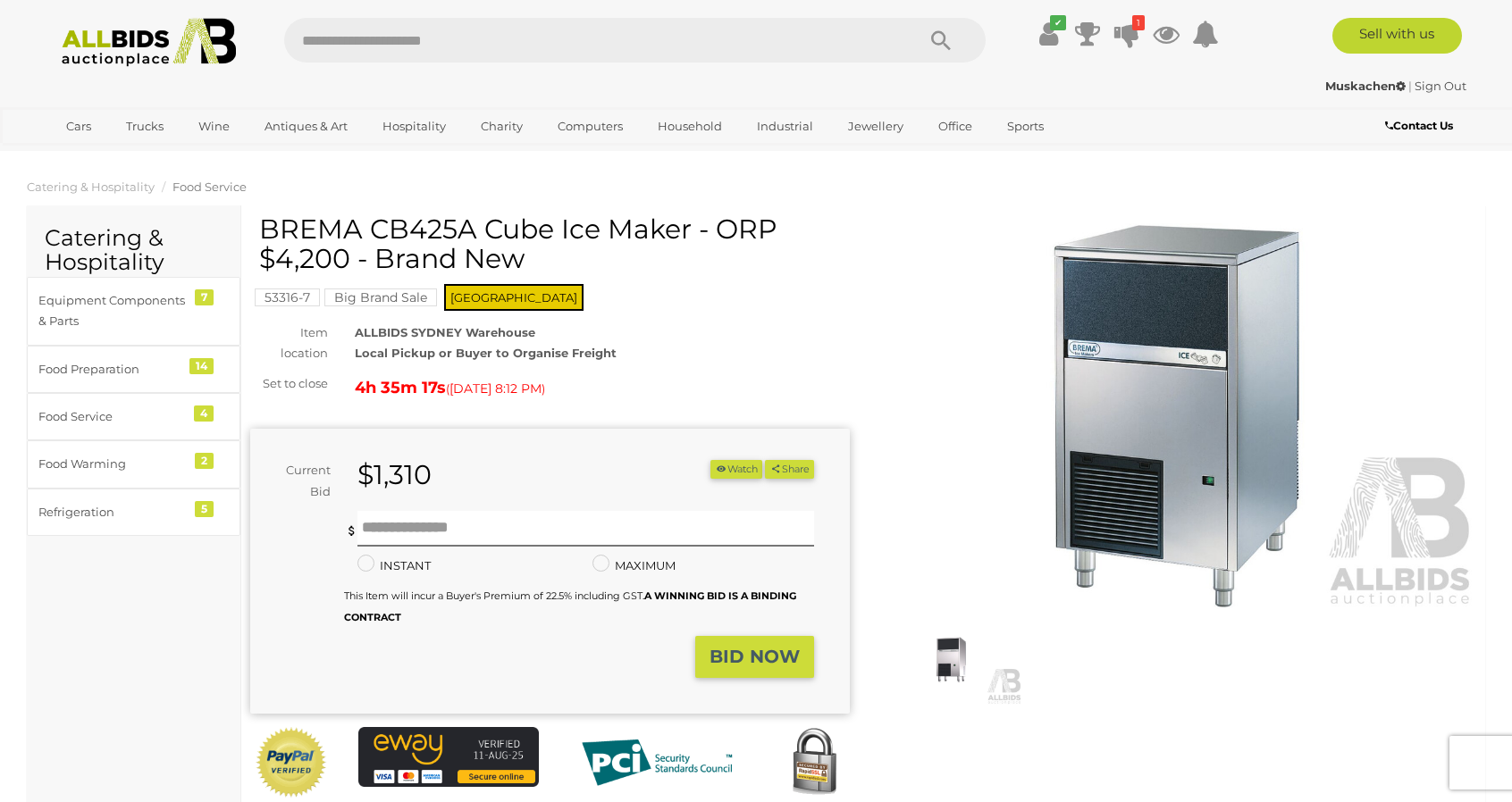 Image resolution: width=1512 pixels, height=802 pixels. What do you see at coordinates (297, 481) in the screenshot?
I see `div: Current Bid` at bounding box center [297, 481].